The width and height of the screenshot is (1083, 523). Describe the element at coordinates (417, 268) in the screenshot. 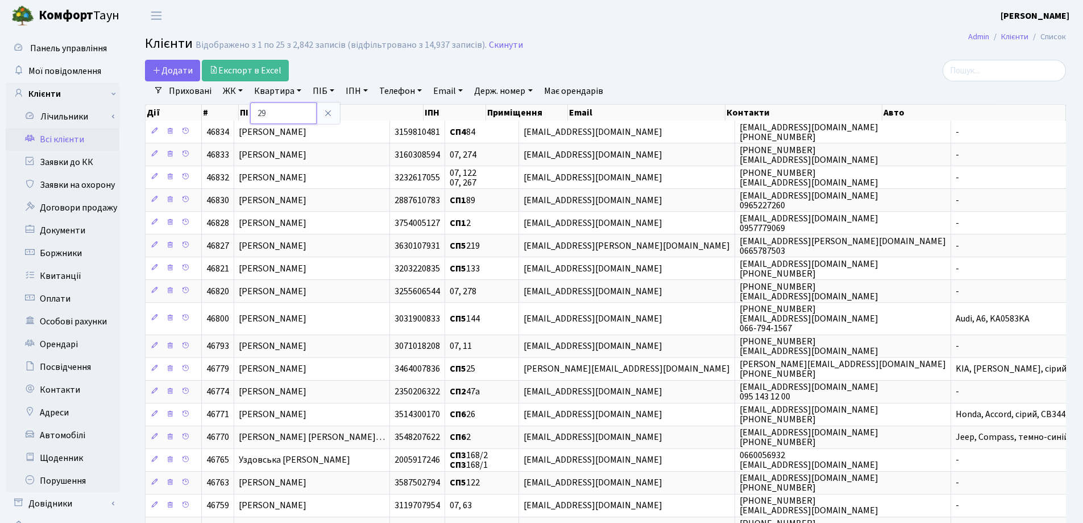

I see `span: 3203220835` at that location.